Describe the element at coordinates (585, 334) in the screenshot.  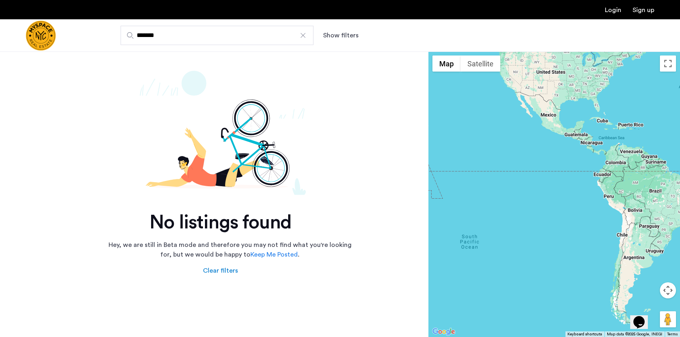
I see `button: Keyboard shortcuts` at that location.